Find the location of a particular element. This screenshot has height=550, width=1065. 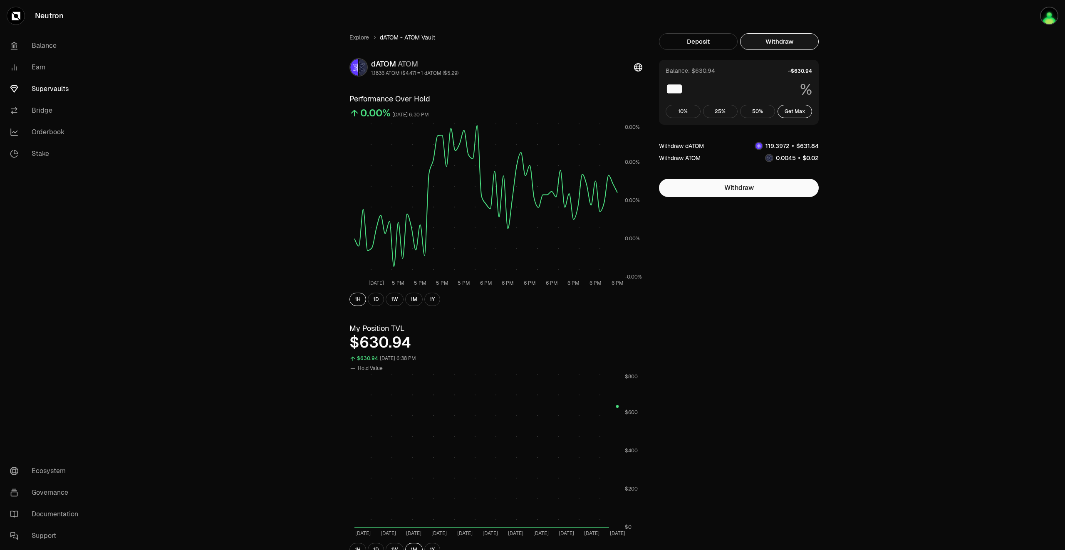

tspan: $600 is located at coordinates (631, 413).